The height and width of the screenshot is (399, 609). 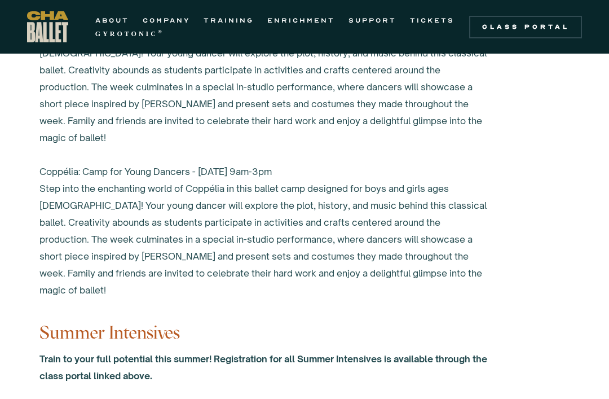 What do you see at coordinates (525, 27) in the screenshot?
I see `div: Class Portal` at bounding box center [525, 27].